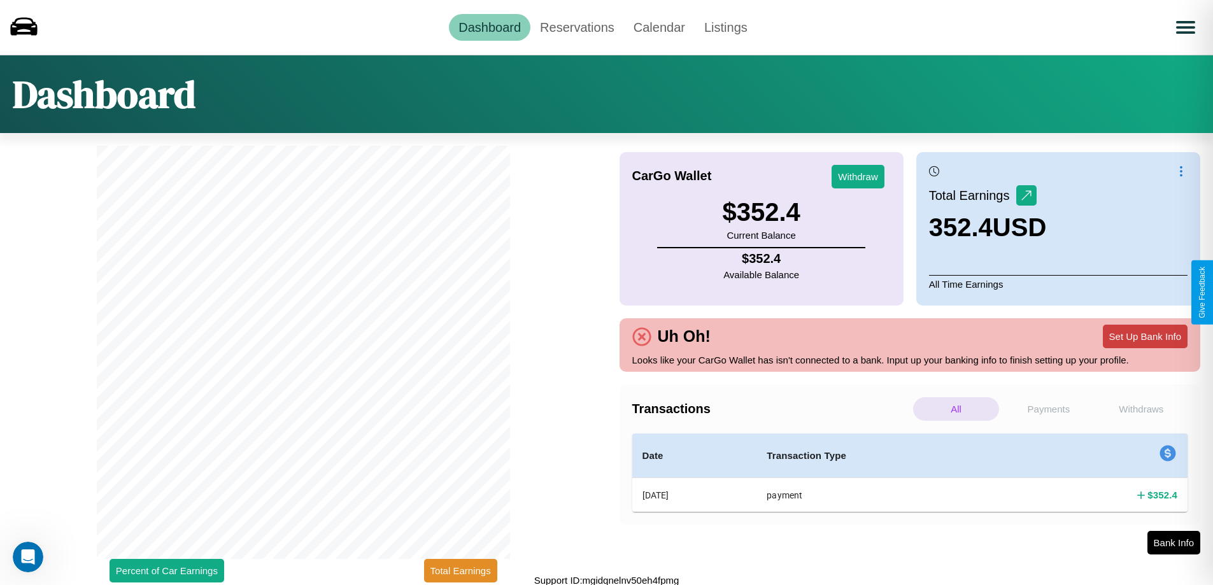 Image resolution: width=1213 pixels, height=585 pixels. Describe the element at coordinates (460, 571) in the screenshot. I see `button: Total Earnings` at that location.